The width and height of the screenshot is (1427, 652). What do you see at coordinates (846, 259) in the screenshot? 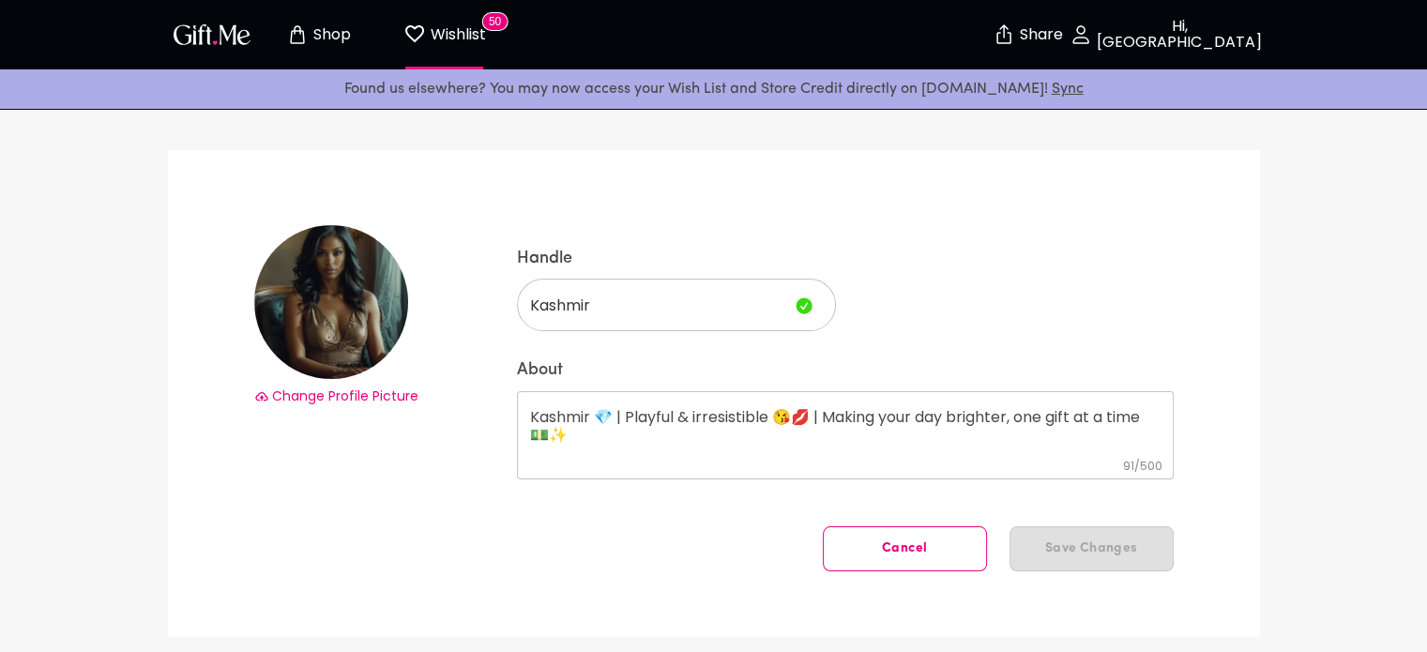
I see `label: Handle` at bounding box center [846, 259].